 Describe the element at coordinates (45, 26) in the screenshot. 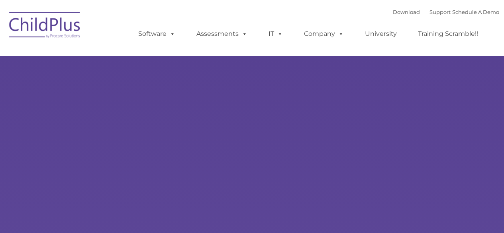

I see `img: ChildPlus by Procare Solutions` at that location.